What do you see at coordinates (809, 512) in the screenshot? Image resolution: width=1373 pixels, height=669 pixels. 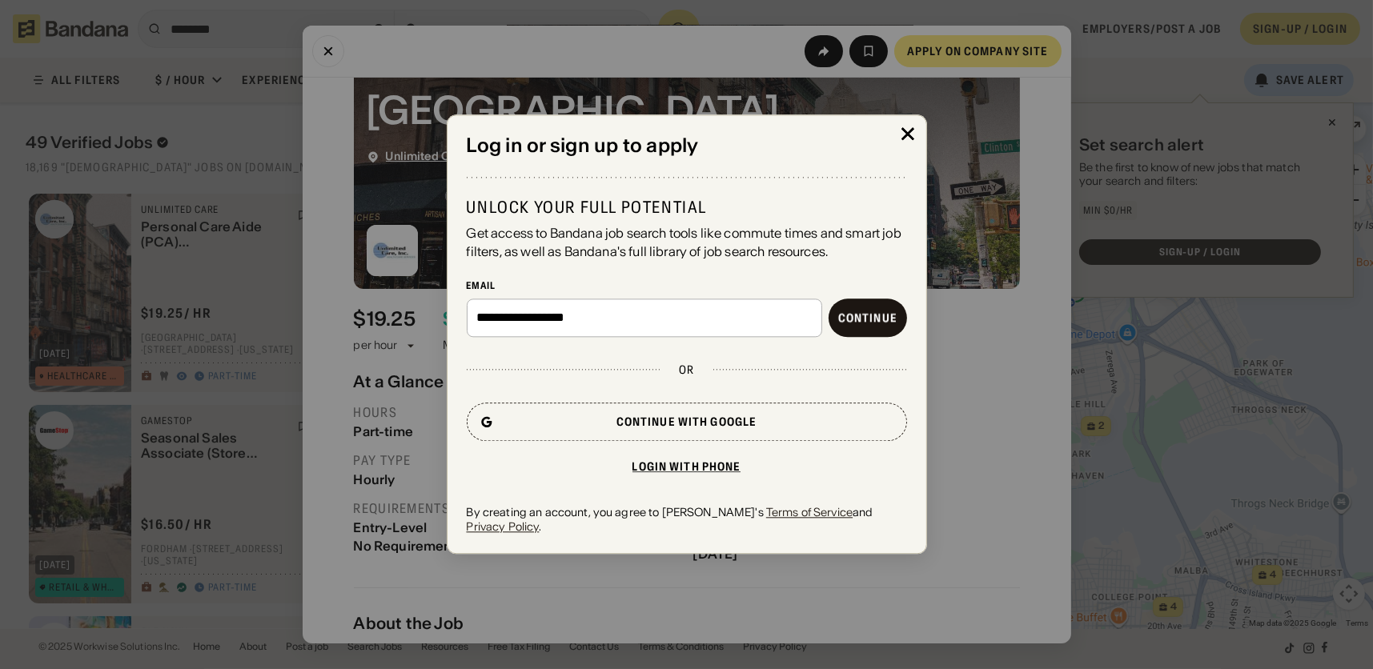 I see `a: Terms of Service` at bounding box center [809, 512].